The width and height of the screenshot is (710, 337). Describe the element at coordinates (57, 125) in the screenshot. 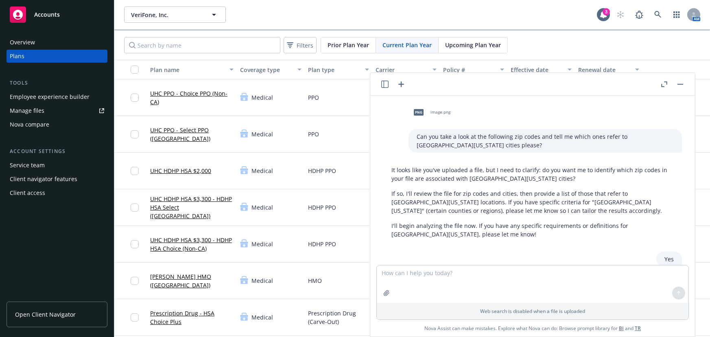

I see `a: Nova compare` at that location.